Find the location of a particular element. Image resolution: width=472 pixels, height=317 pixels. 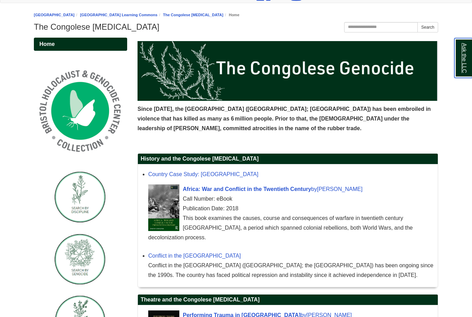

img: Search by Genocide is located at coordinates (80, 259).